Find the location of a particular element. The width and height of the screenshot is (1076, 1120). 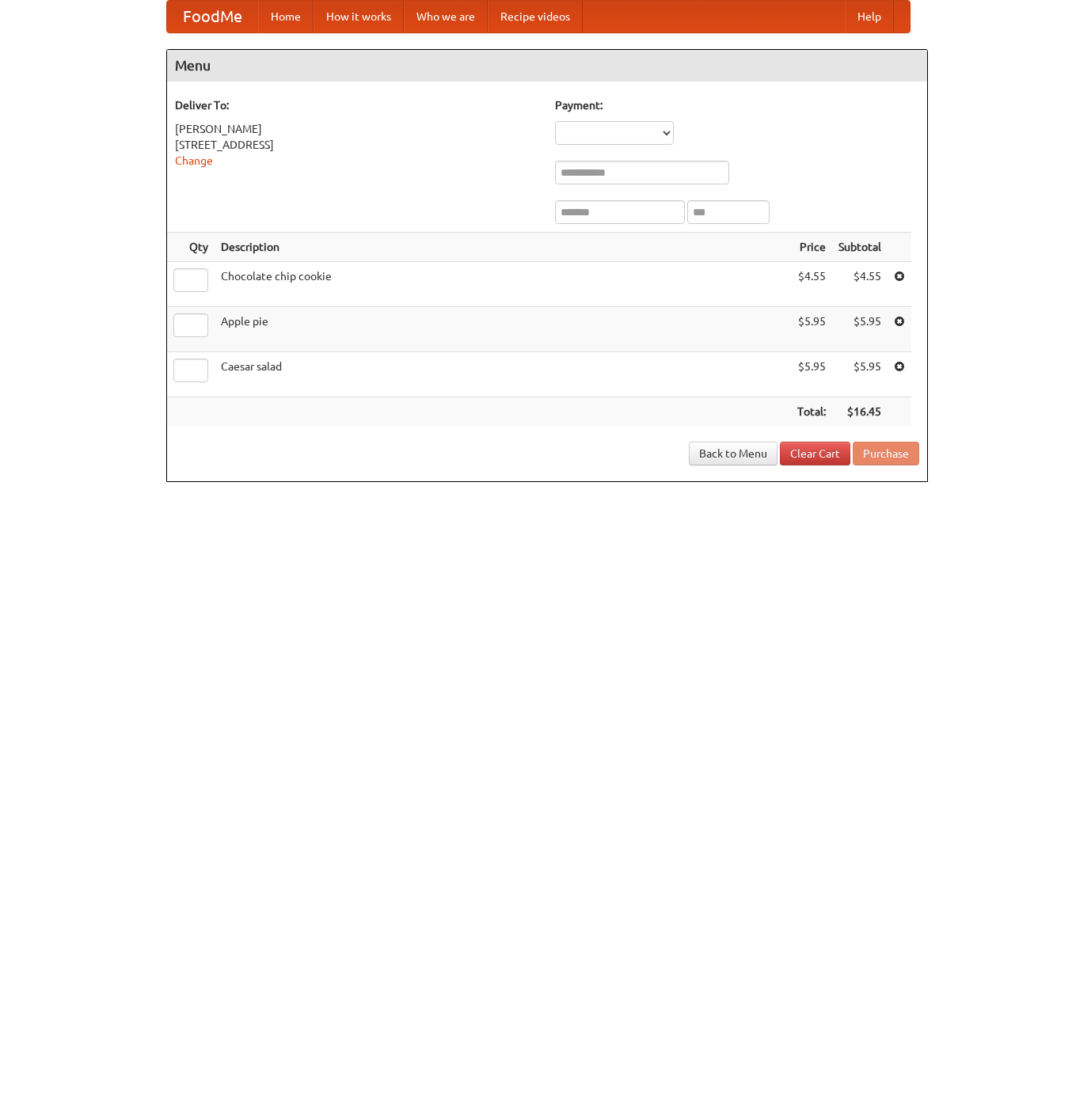

td: Chocolate chip cookie is located at coordinates (503, 284).